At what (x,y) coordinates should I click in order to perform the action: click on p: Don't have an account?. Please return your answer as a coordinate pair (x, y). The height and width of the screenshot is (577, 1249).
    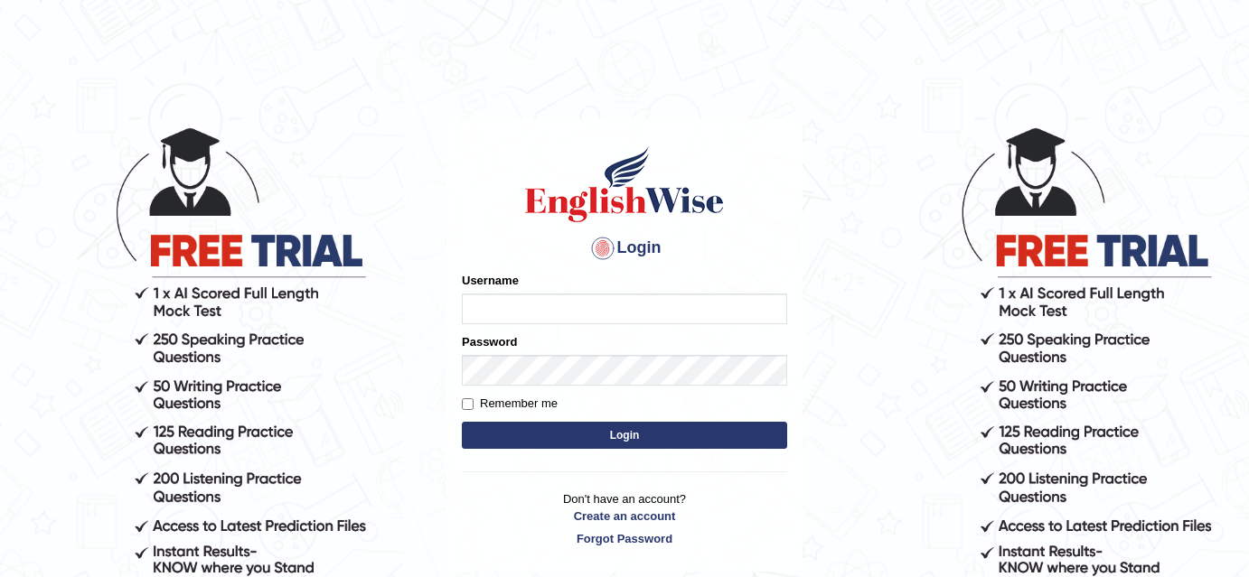
    Looking at the image, I should click on (624, 519).